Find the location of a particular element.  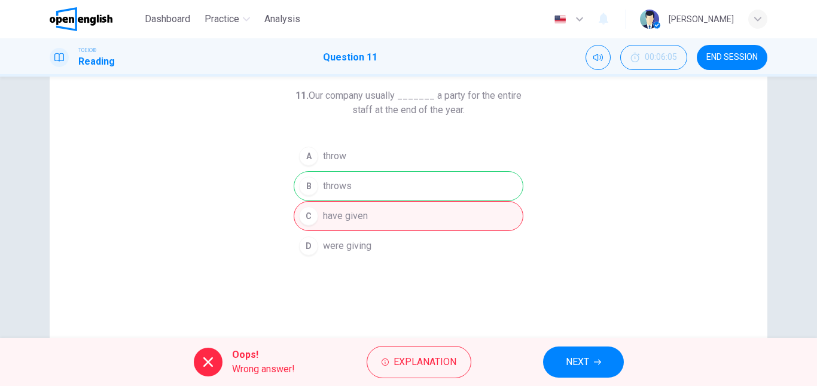

button: Practice is located at coordinates (227, 19).